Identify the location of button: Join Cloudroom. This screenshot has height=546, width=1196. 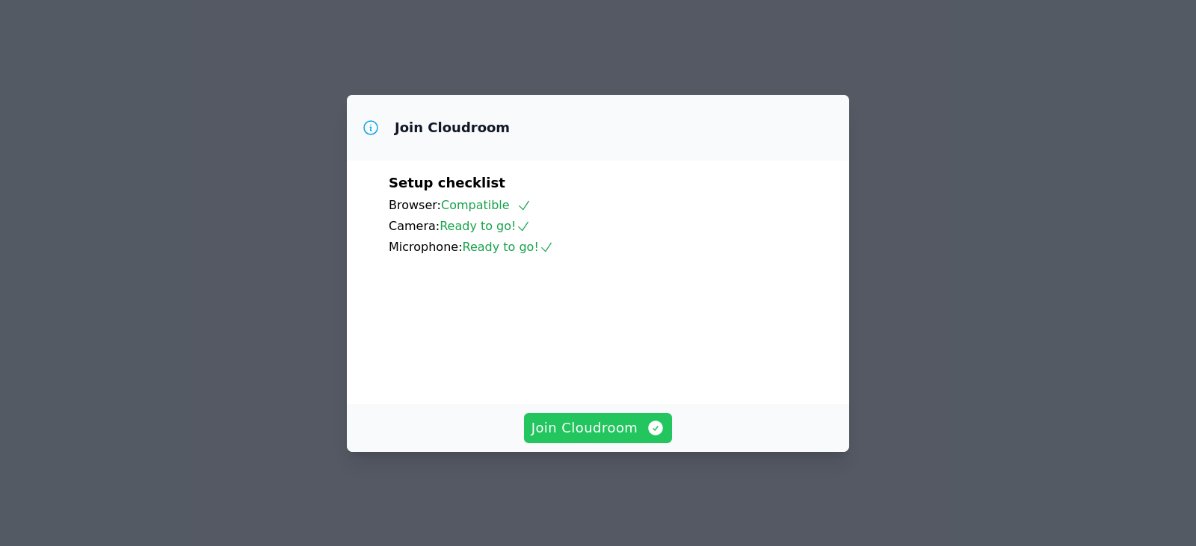
(598, 428).